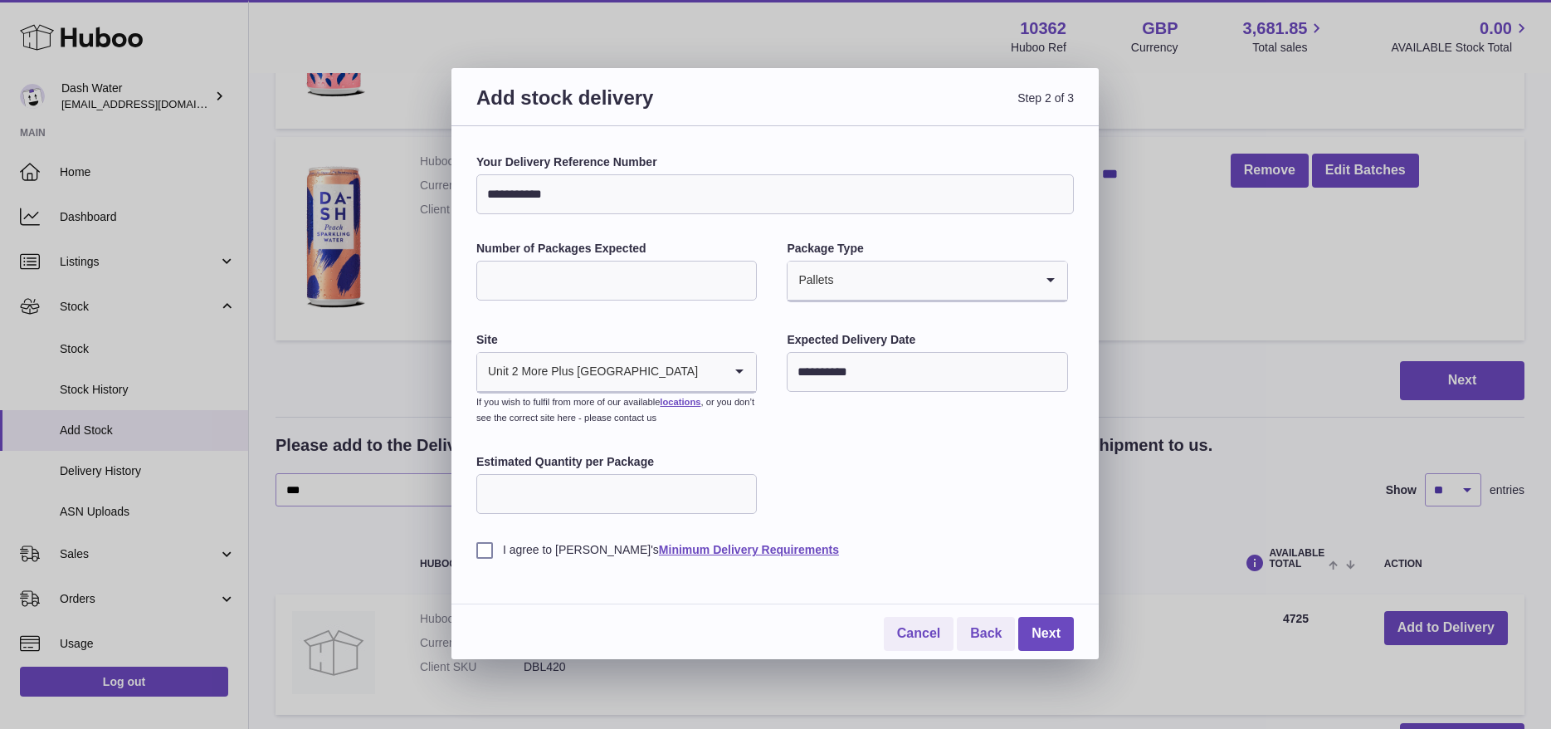 The height and width of the screenshot is (729, 1551). What do you see at coordinates (615, 409) in the screenshot?
I see `small: If you wish to fulfil from more of our available , or you don’t see the correct site here - pleas...` at bounding box center [615, 409].